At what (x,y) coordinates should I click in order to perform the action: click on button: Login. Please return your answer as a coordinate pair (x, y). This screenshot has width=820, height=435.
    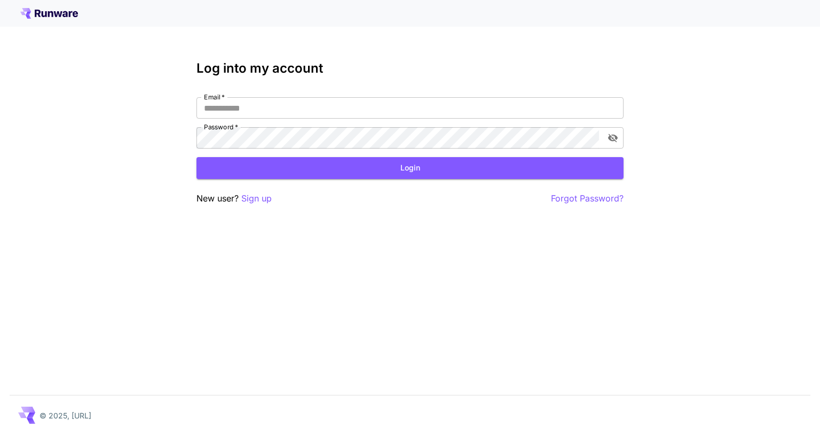
    Looking at the image, I should click on (410, 168).